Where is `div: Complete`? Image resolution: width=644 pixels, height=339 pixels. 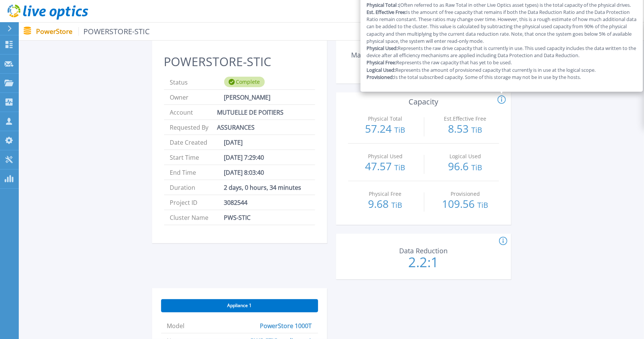
div: Complete is located at coordinates (244, 82).